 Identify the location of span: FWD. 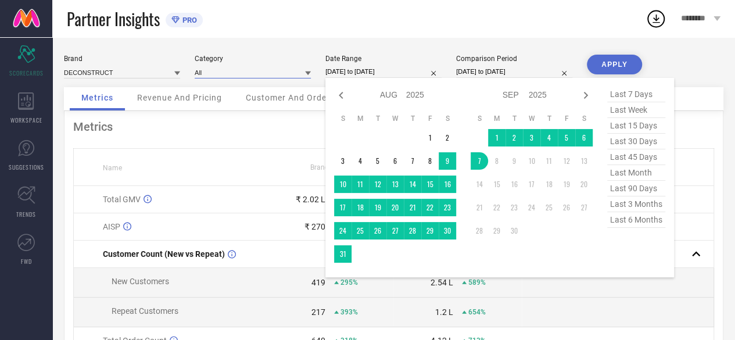
(26, 261).